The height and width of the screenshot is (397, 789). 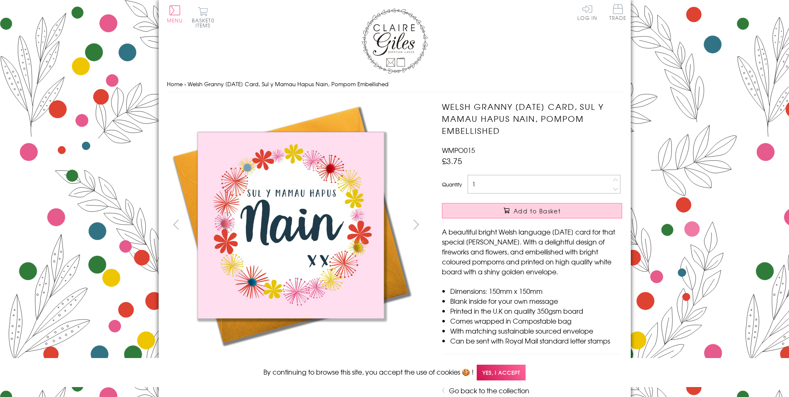 What do you see at coordinates (176, 224) in the screenshot?
I see `button: prev` at bounding box center [176, 224].